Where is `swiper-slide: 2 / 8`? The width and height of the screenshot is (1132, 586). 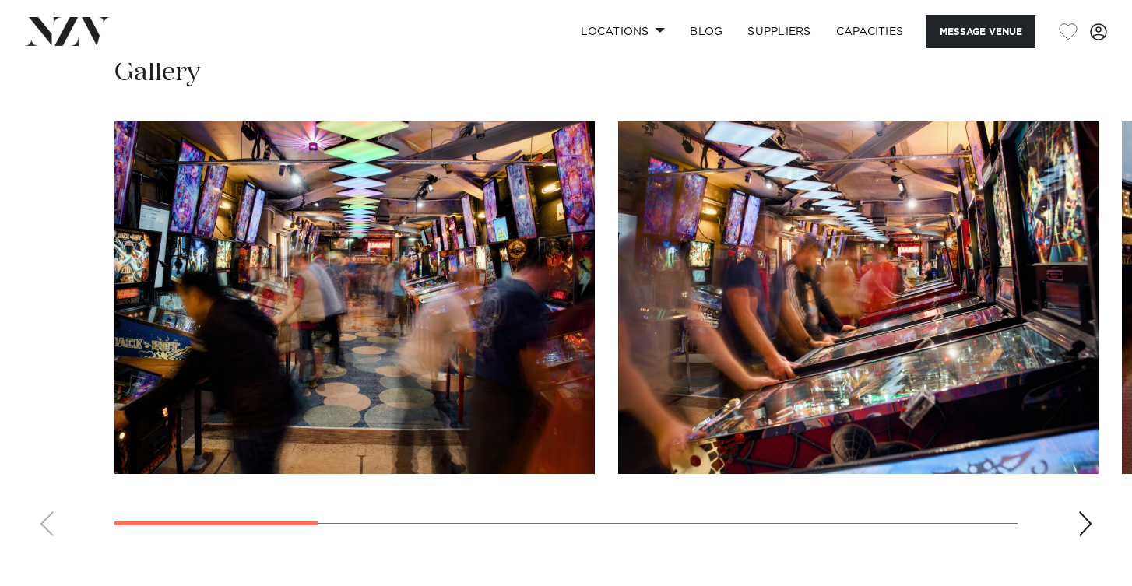 swiper-slide: 2 / 8 is located at coordinates (858, 297).